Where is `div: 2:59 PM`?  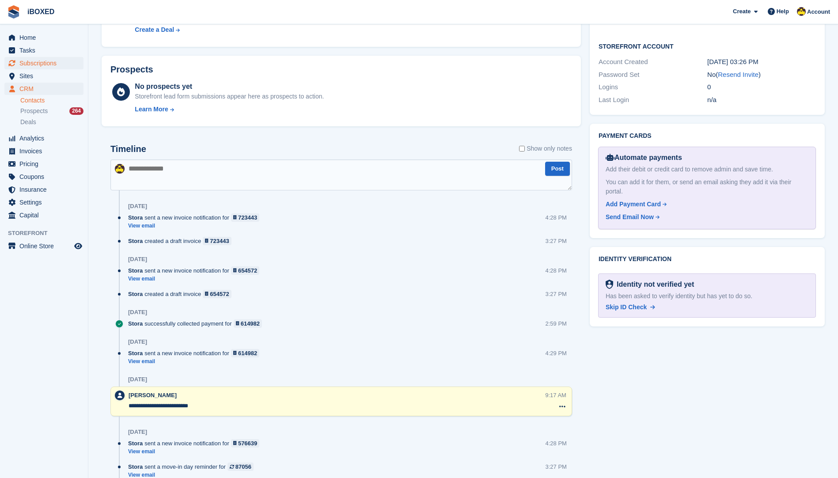
div: 2:59 PM is located at coordinates (556, 323).